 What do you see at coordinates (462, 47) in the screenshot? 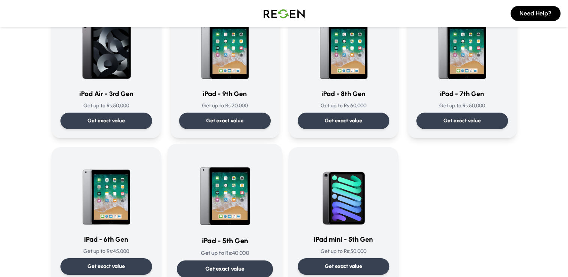
I see `img: iPad - 7th Generation (2019)` at bounding box center [462, 47].